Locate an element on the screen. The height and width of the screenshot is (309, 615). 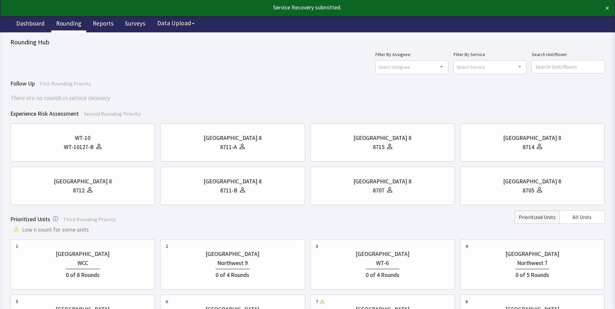
div: There are no rounds in service recovery is located at coordinates (307, 98).